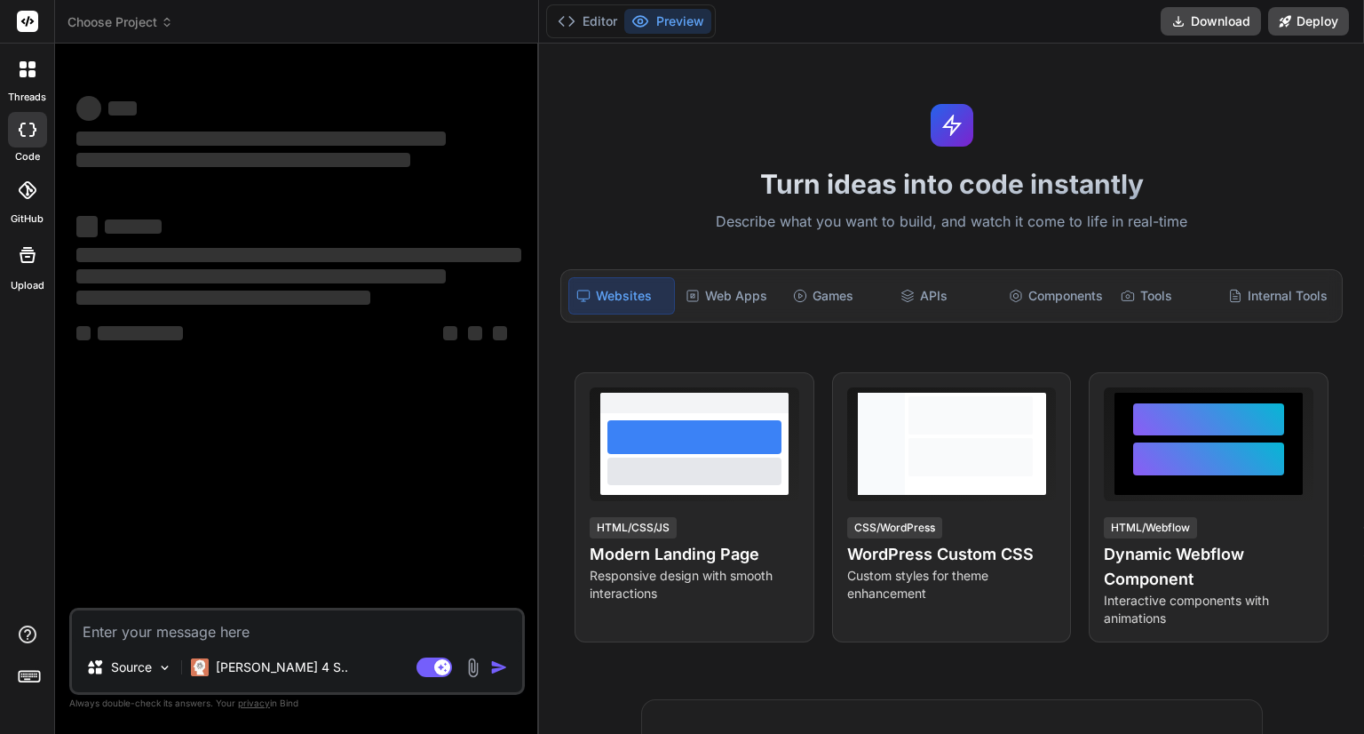 Image resolution: width=1364 pixels, height=734 pixels. Describe the element at coordinates (952, 554) in the screenshot. I see `h4: WordPress Custom CSS` at that location.